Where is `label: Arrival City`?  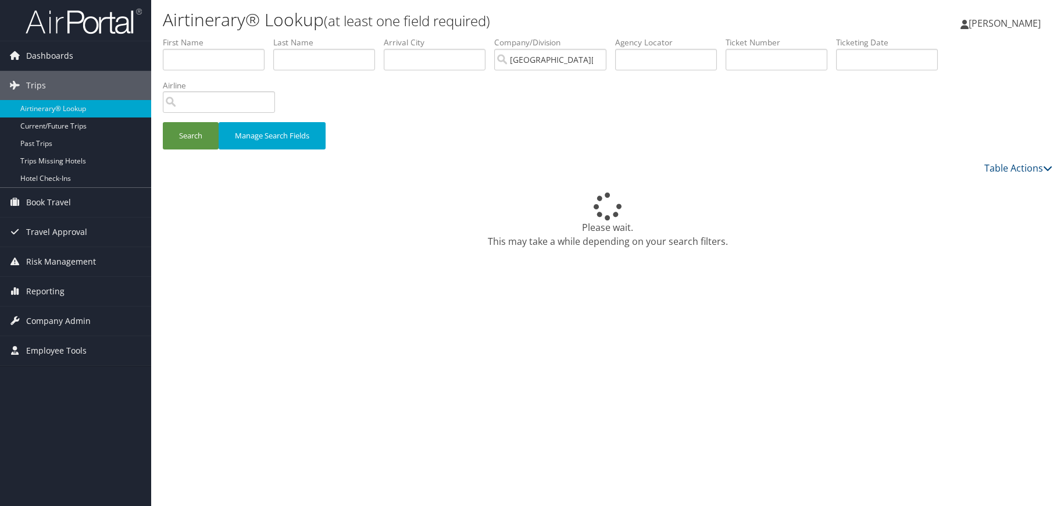 label: Arrival City is located at coordinates (439, 42).